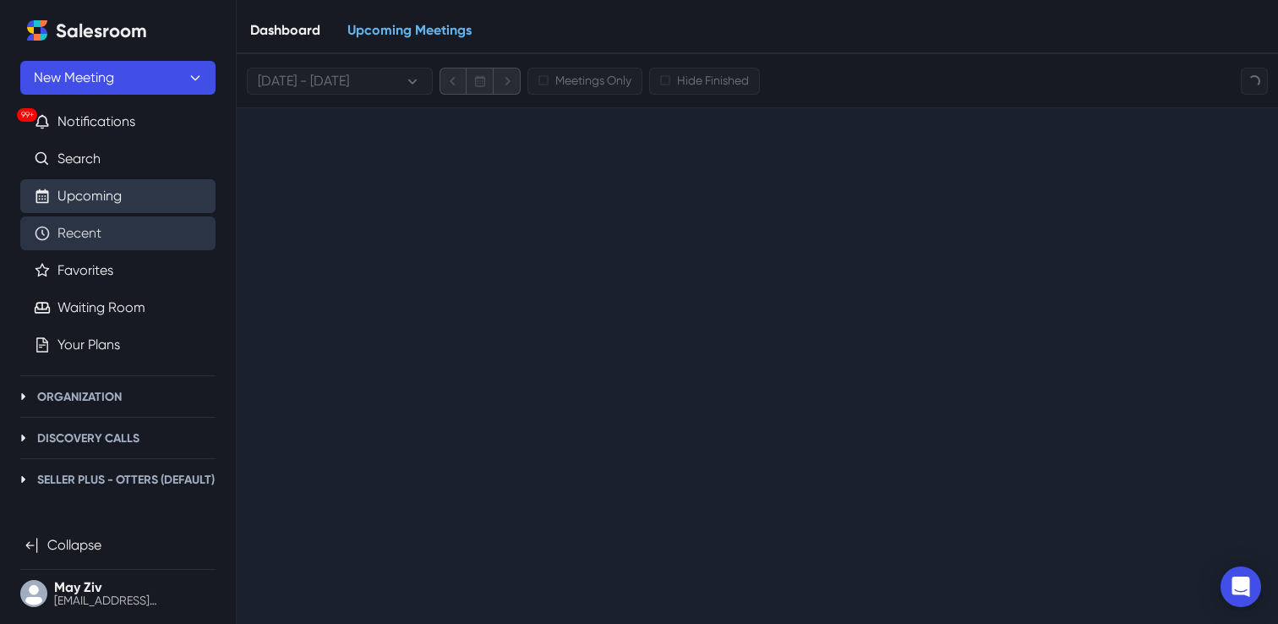 Image resolution: width=1278 pixels, height=624 pixels. Describe the element at coordinates (1254, 81) in the screenshot. I see `button: Refetch events` at that location.